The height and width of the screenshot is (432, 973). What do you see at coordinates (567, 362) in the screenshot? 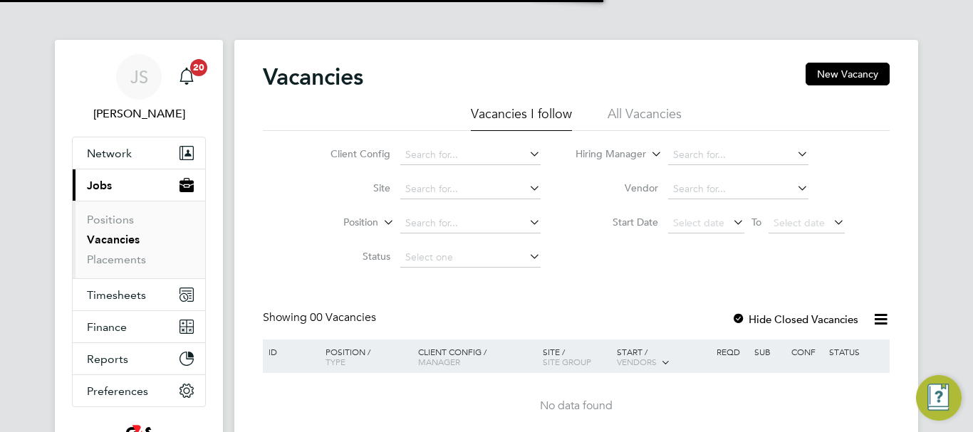
I see `span: Site Group` at bounding box center [567, 362].